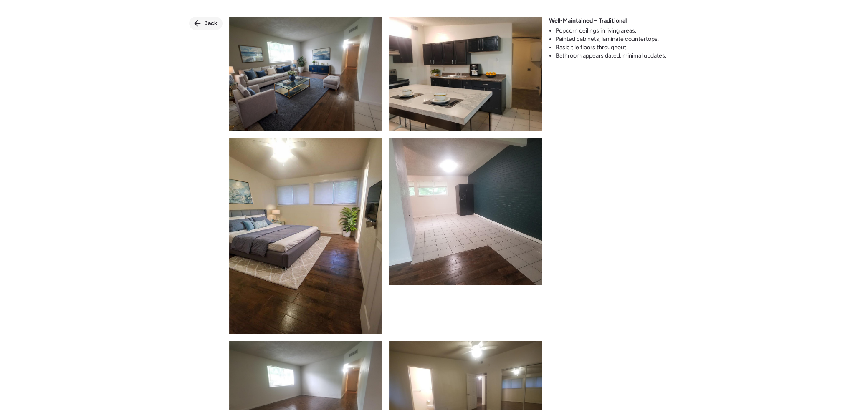  What do you see at coordinates (211, 23) in the screenshot?
I see `span: Back` at bounding box center [211, 23].